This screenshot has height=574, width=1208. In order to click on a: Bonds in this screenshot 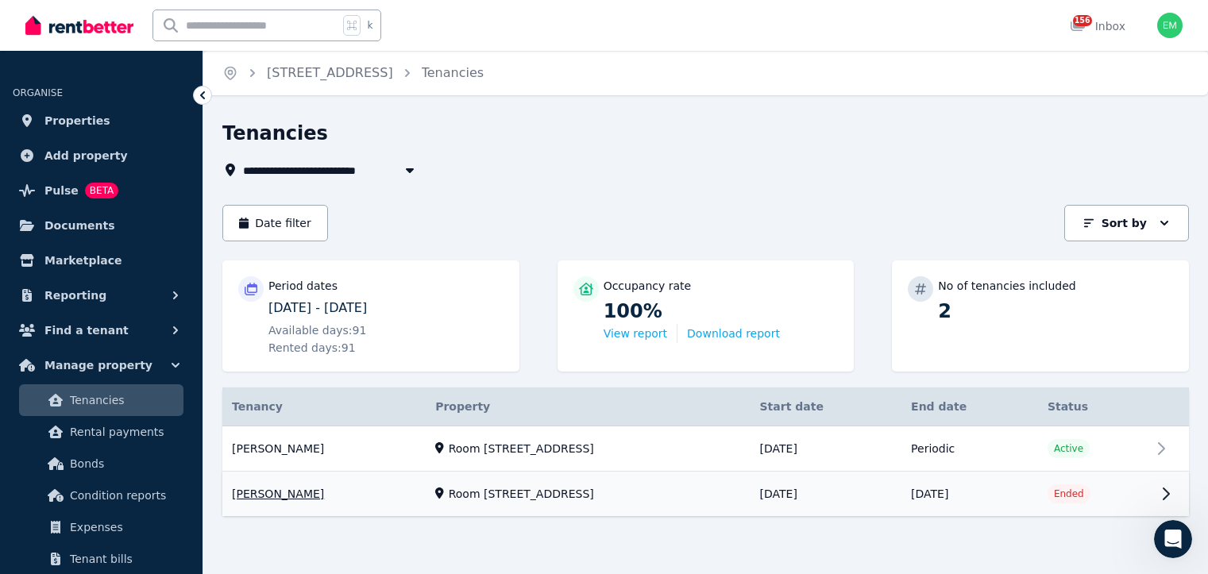, I will do `click(101, 464)`.